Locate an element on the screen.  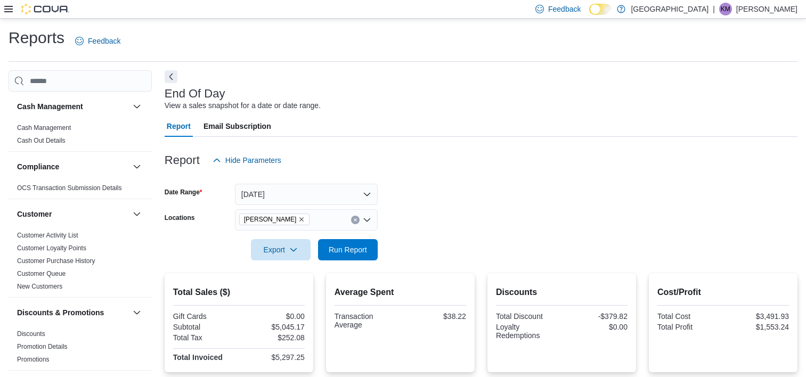
button: Run Report is located at coordinates (348, 250).